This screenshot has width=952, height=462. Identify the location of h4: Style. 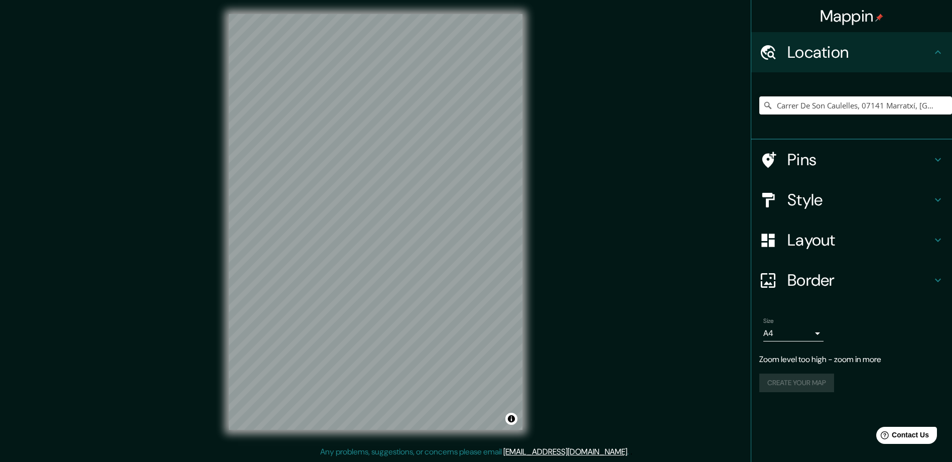
(860, 200).